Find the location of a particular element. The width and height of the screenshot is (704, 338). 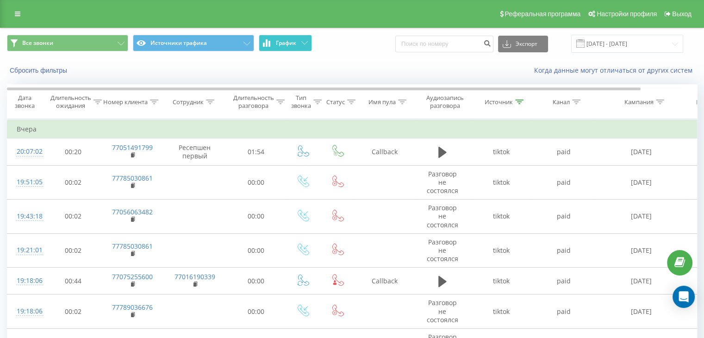

a: 77789036676 is located at coordinates (132, 307).